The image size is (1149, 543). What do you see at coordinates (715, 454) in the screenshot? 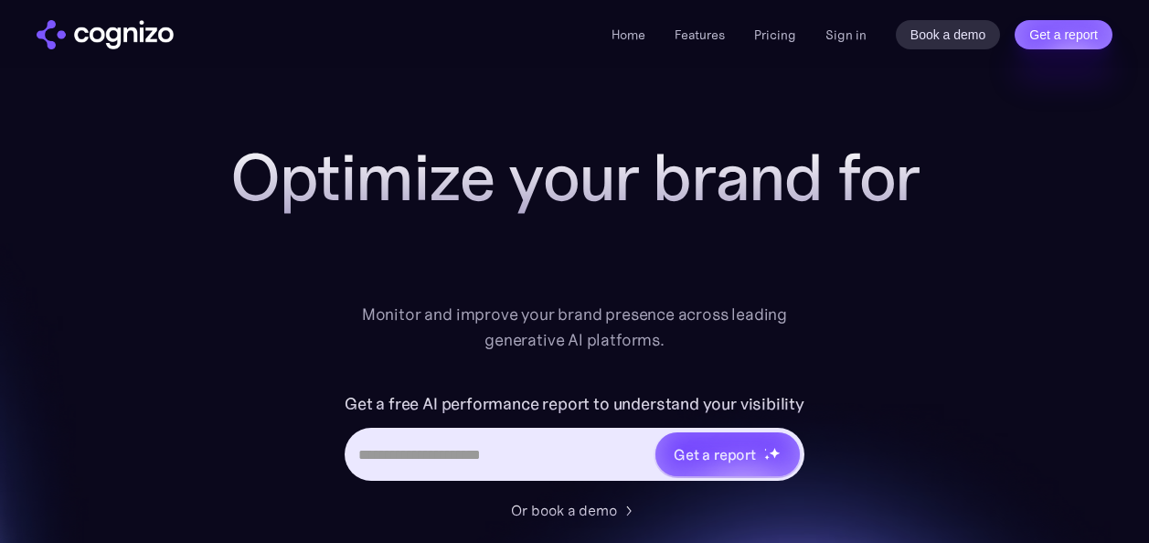
I see `div: Get a report` at bounding box center [715, 454].